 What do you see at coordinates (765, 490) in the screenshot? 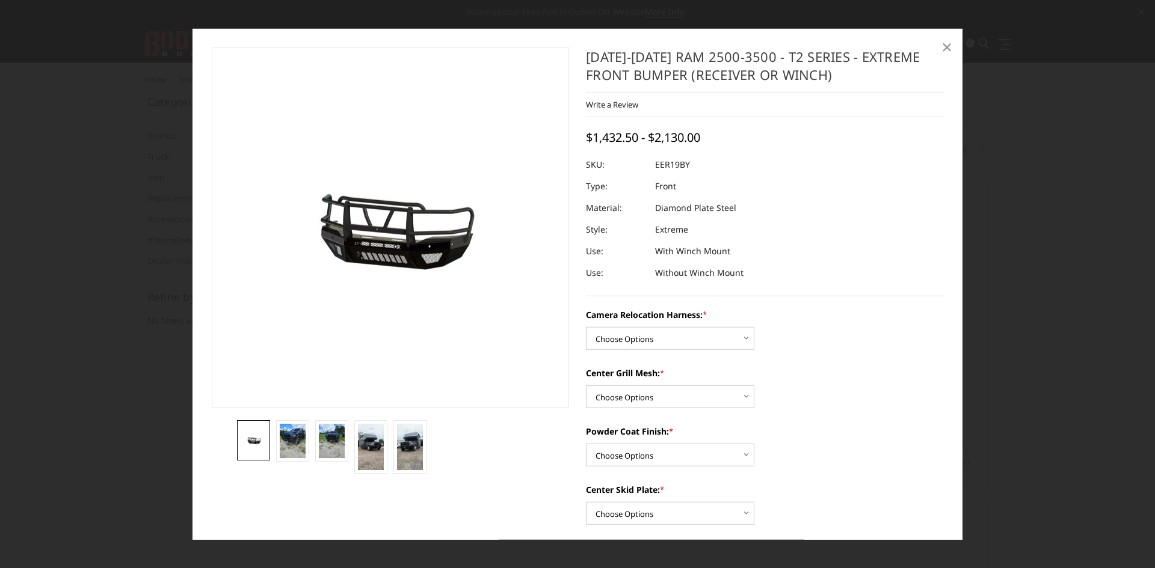
I see `label: Center Skid Plate:` at bounding box center [765, 490].